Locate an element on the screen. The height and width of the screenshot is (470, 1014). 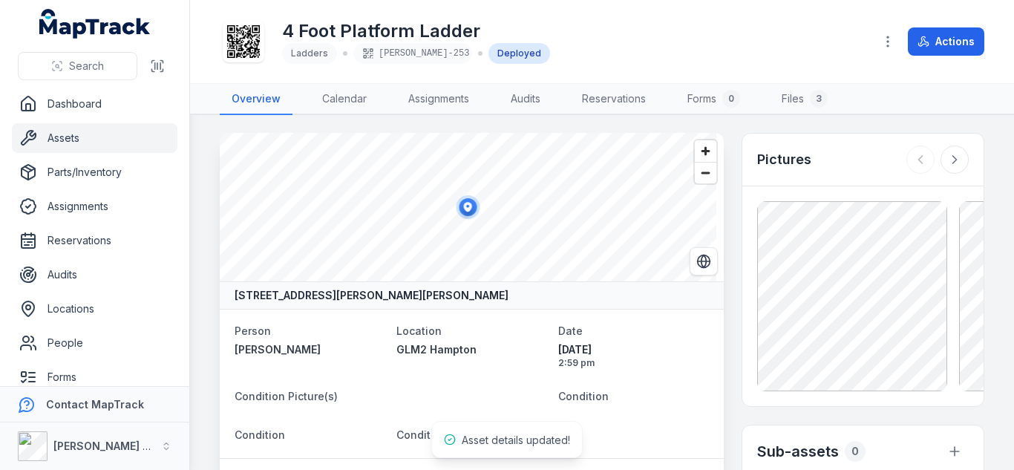
h3: Pictures is located at coordinates (784, 160).